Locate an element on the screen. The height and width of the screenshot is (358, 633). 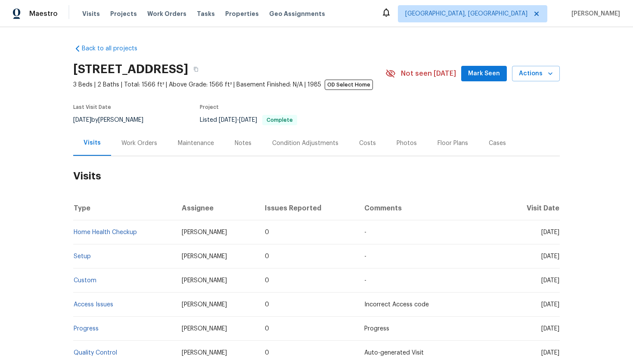
th: Visit Date is located at coordinates (532, 208).